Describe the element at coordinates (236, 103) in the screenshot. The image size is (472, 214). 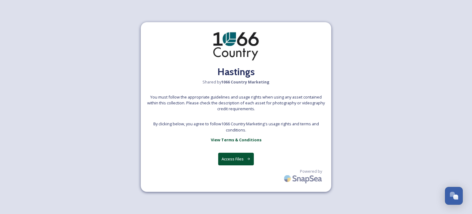
I see `span: You must follow the appropriate guidelines and usage rights when using any asset contained within...` at that location.